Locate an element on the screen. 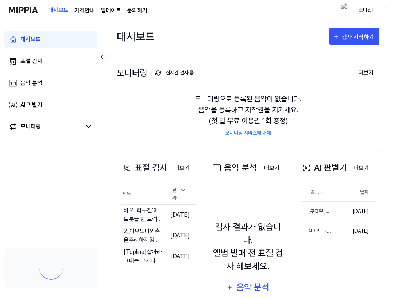 Image resolution: width=394 pixels, height=298 pixels. a: 모니터링 서비스에 대해 is located at coordinates (248, 133).